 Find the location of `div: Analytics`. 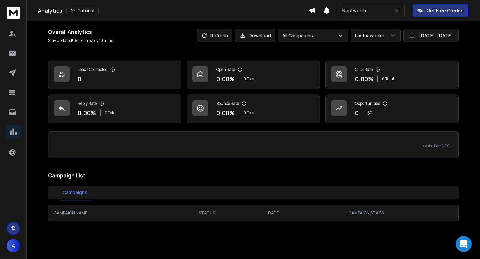

div: Analytics is located at coordinates (173, 11).